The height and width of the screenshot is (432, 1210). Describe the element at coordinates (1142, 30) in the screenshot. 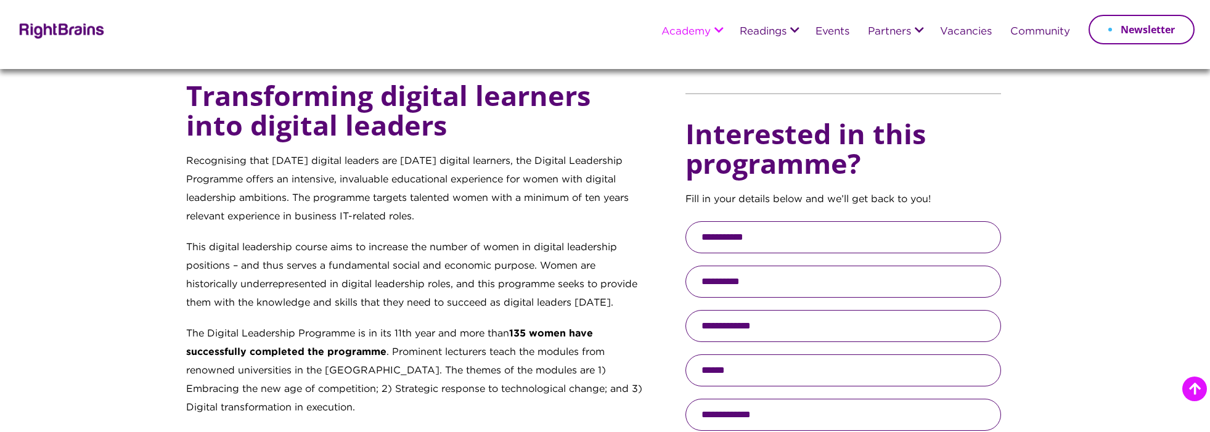

I see `a: Newsletter` at that location.